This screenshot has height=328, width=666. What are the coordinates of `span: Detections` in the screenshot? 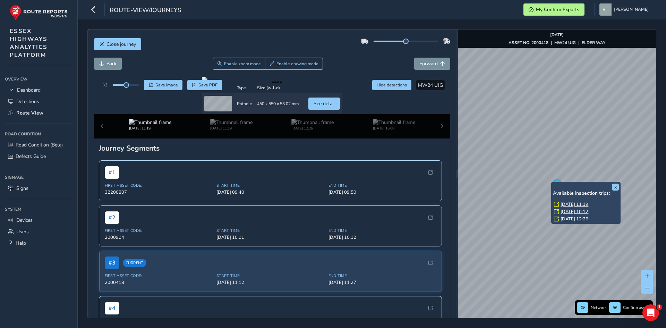 It's located at (28, 101).